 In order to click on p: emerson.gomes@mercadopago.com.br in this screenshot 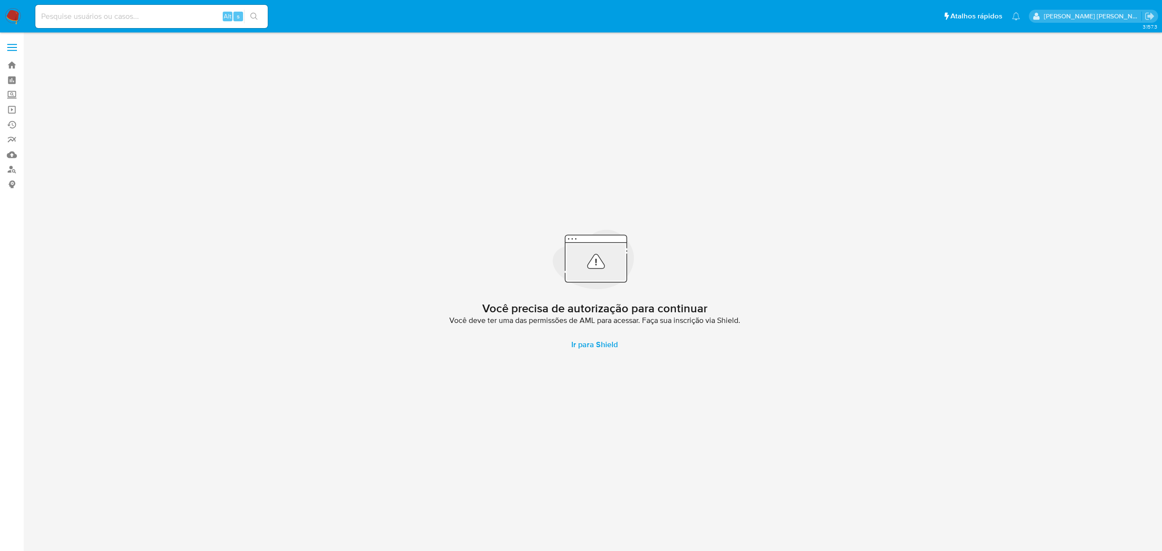, I will do `click(1093, 16)`.